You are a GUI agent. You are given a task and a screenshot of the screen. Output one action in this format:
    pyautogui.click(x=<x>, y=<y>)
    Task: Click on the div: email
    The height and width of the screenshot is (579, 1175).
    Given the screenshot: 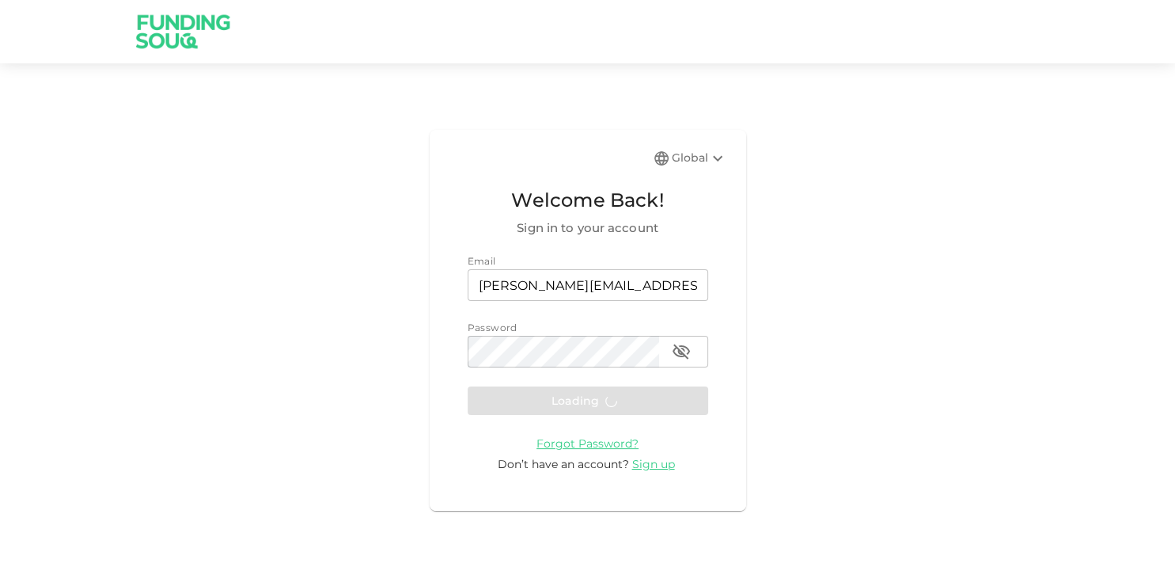 What is the action you would take?
    pyautogui.click(x=588, y=285)
    